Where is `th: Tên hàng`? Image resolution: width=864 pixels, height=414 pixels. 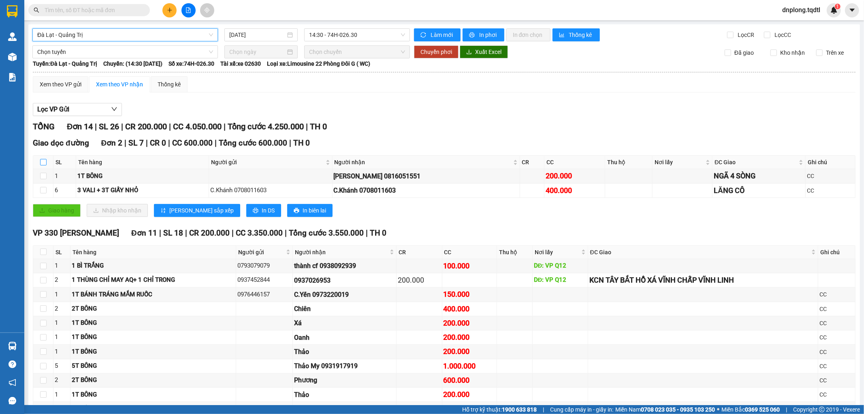 th: Tên hàng is located at coordinates (153, 252).